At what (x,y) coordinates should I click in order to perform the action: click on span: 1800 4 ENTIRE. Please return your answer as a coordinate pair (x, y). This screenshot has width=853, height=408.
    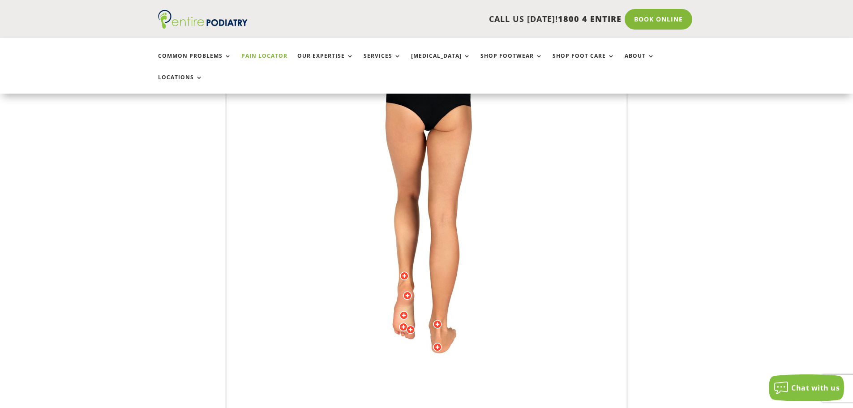
    Looking at the image, I should click on (589, 19).